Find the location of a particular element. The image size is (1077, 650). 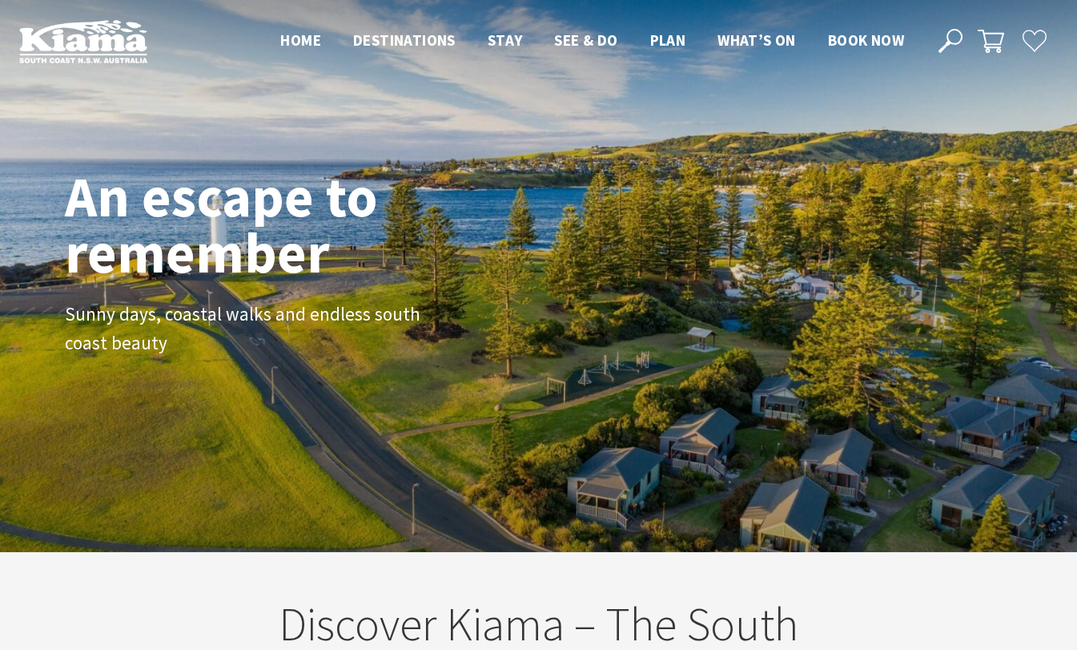

span: Home is located at coordinates (300, 40).